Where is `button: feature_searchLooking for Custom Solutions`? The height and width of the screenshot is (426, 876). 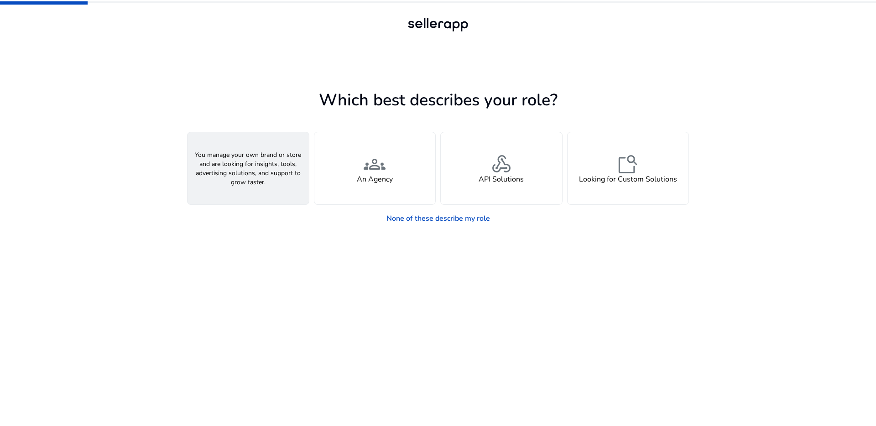
button: feature_searchLooking for Custom Solutions is located at coordinates (628, 168).